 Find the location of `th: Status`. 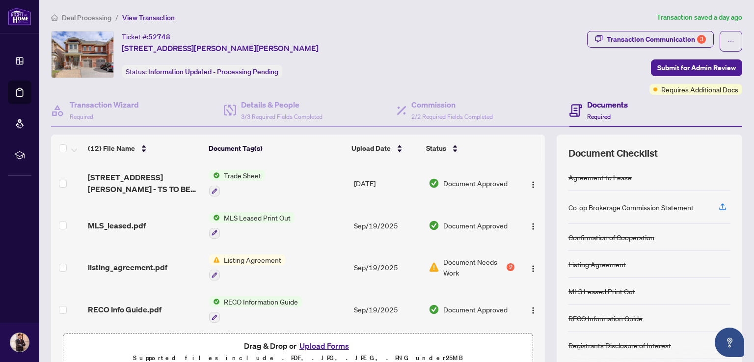

th: Status is located at coordinates (469, 148).